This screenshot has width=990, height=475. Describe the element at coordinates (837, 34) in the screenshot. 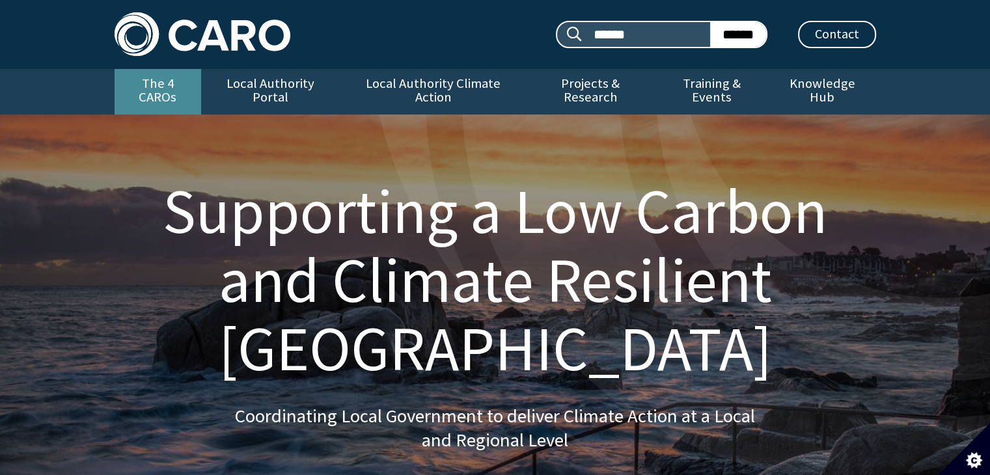

I see `a: Contact` at that location.